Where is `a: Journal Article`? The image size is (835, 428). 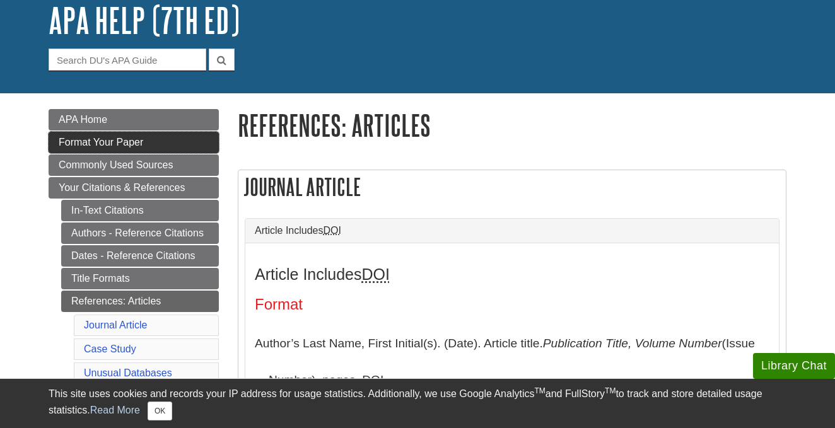 a: Journal Article is located at coordinates (115, 325).